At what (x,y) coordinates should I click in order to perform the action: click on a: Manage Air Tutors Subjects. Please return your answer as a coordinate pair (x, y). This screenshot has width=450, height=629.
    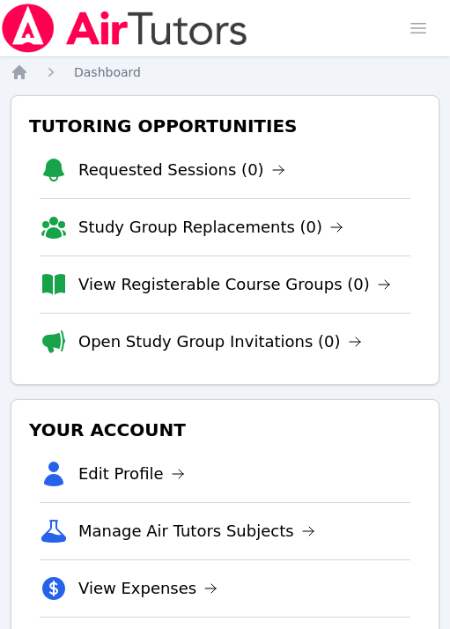
    Looking at the image, I should click on (197, 532).